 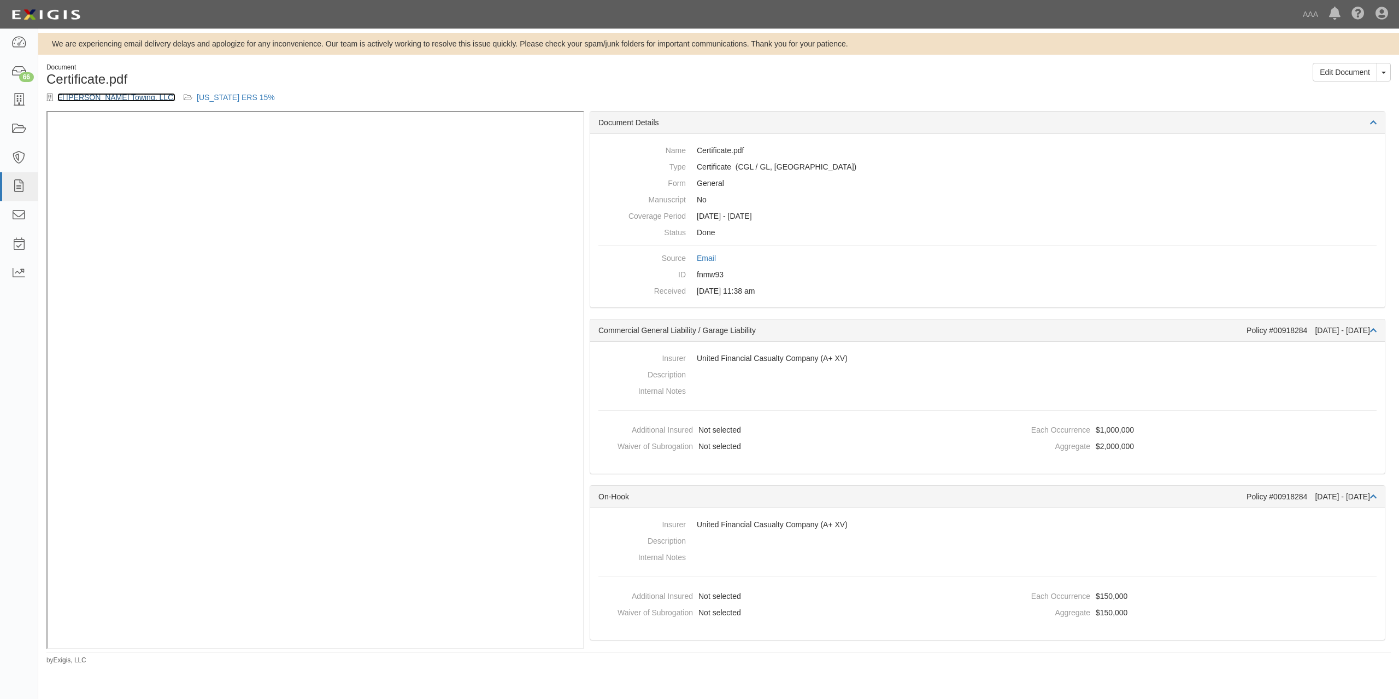 What do you see at coordinates (26, 77) in the screenshot?
I see `div: 66` at bounding box center [26, 77].